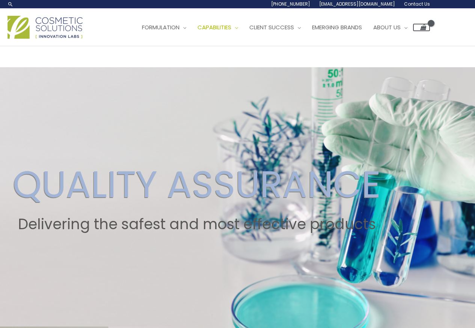 This screenshot has height=328, width=475. What do you see at coordinates (214, 27) in the screenshot?
I see `span: Capabilities` at bounding box center [214, 27].